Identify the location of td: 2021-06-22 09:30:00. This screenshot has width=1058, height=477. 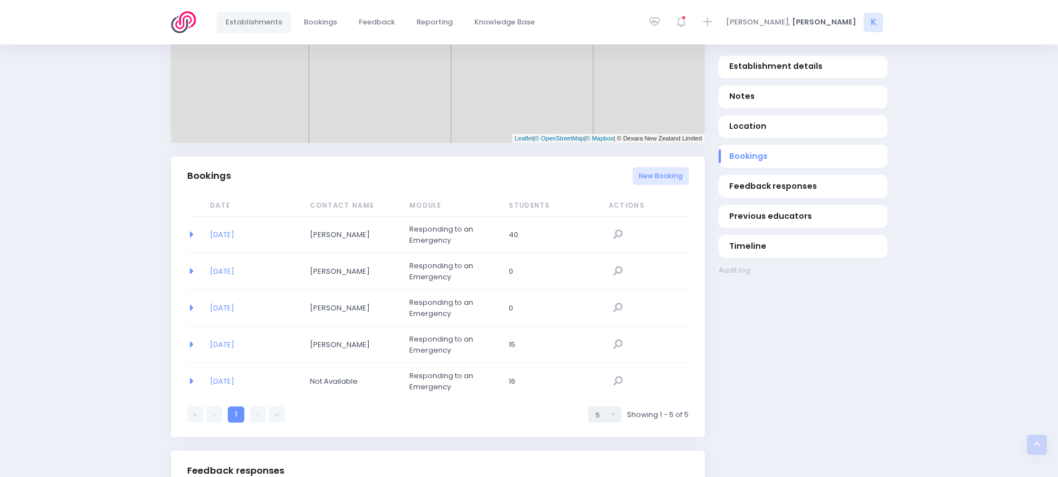
(252, 345).